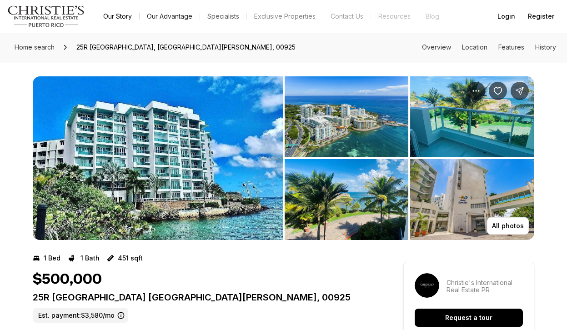 This screenshot has width=567, height=330. I want to click on p: 451 sqft, so click(130, 258).